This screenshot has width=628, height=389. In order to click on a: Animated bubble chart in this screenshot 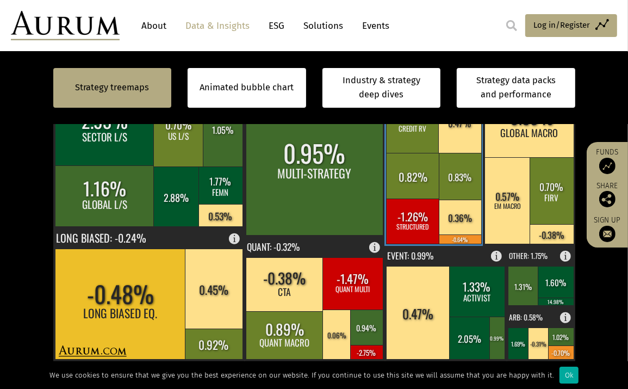, I will do `click(246, 87)`.